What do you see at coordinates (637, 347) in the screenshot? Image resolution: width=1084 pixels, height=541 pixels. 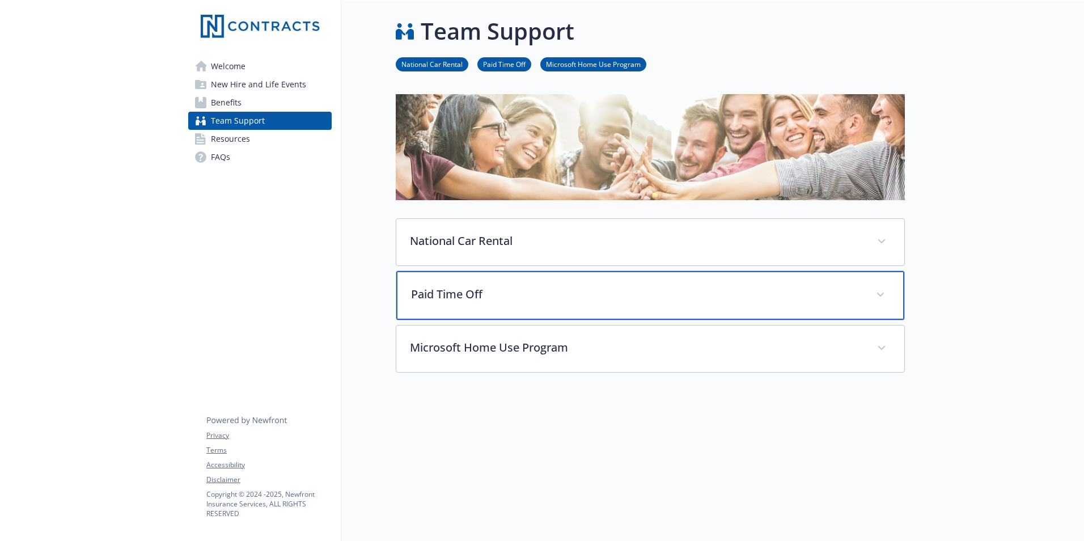 I see `p: Microsoft Home Use Program` at bounding box center [637, 347].